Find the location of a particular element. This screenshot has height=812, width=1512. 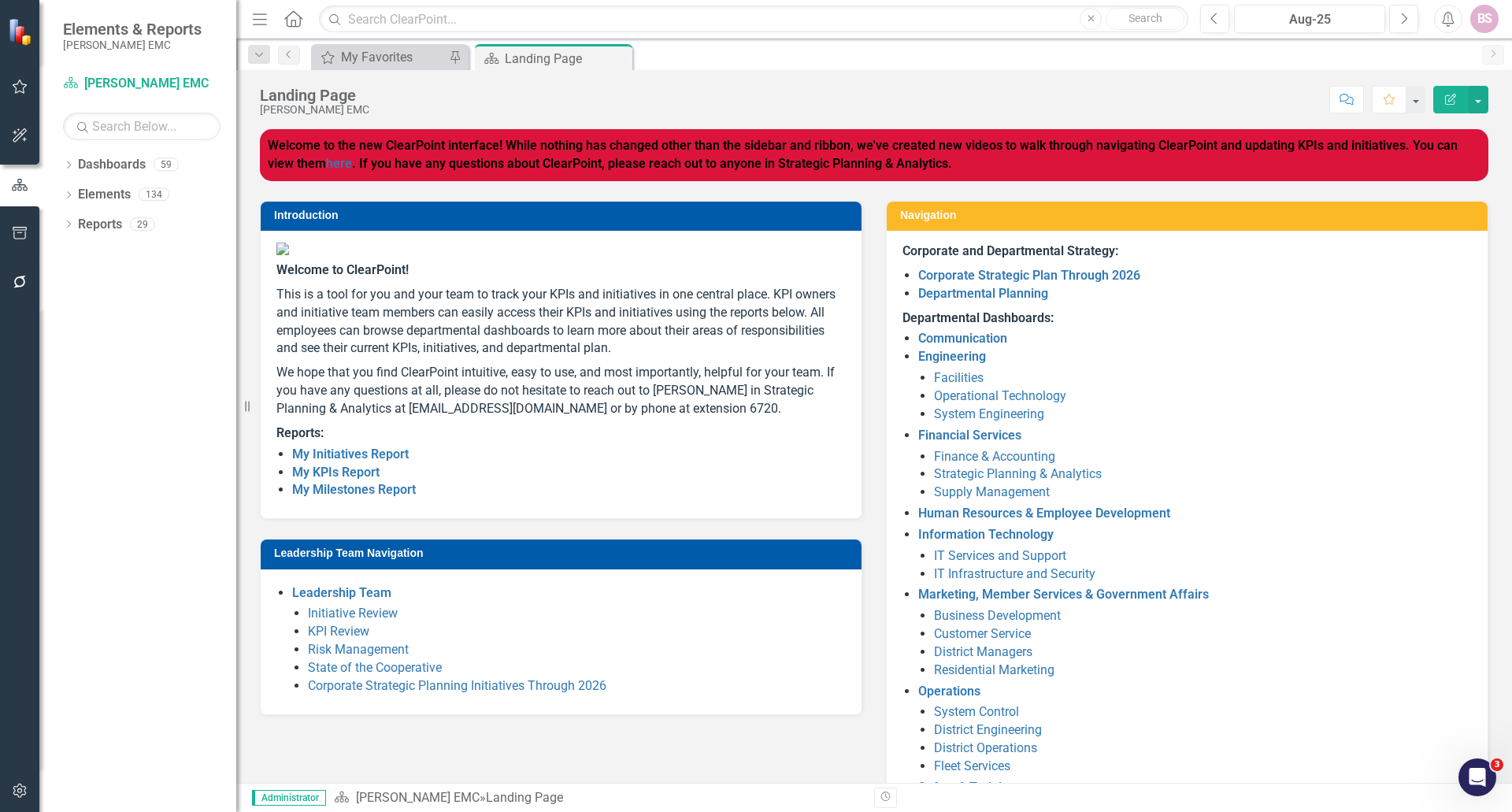

div: 134 is located at coordinates (153, 194).